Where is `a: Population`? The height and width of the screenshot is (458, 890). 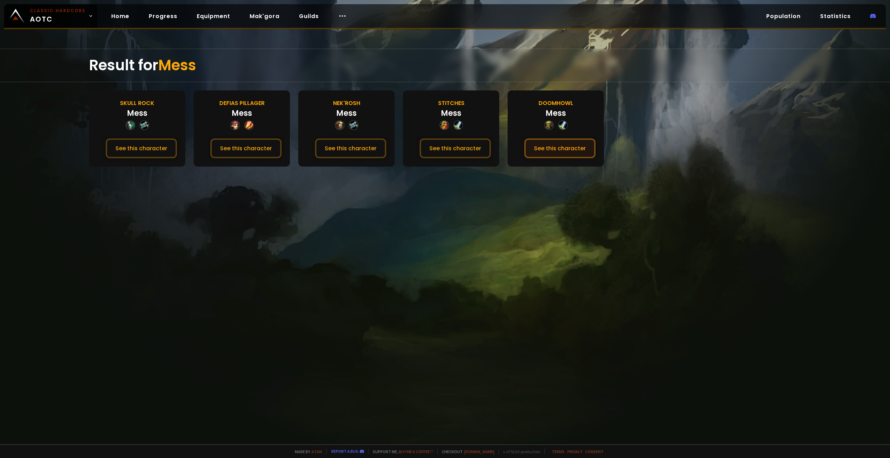
a: Population is located at coordinates (783, 16).